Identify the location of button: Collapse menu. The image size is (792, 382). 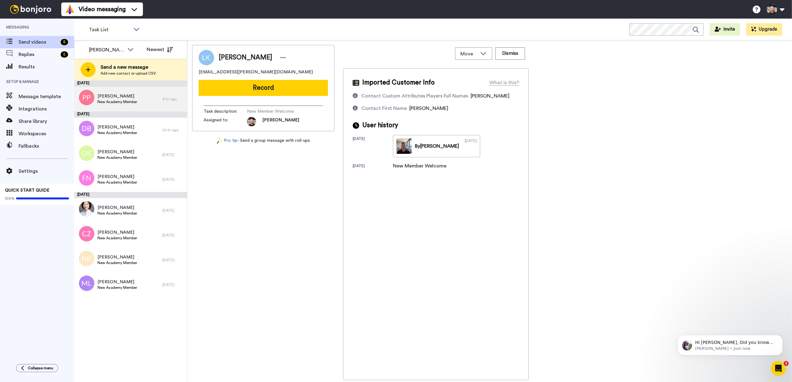
(37, 368).